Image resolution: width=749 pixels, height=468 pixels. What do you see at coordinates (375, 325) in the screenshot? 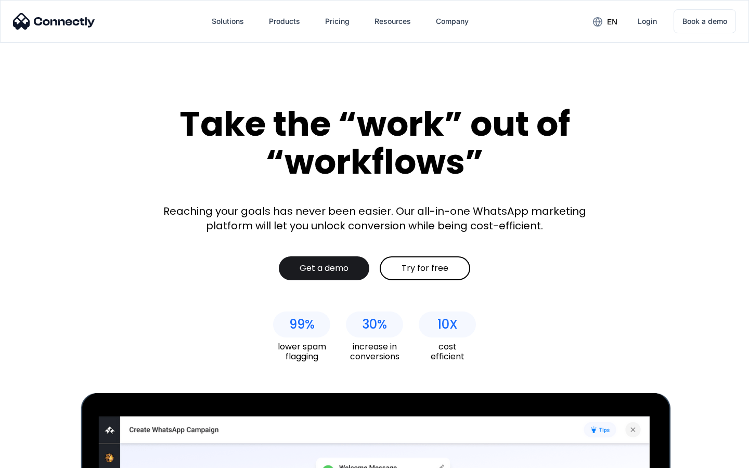
I see `div: 30%` at bounding box center [375, 325].